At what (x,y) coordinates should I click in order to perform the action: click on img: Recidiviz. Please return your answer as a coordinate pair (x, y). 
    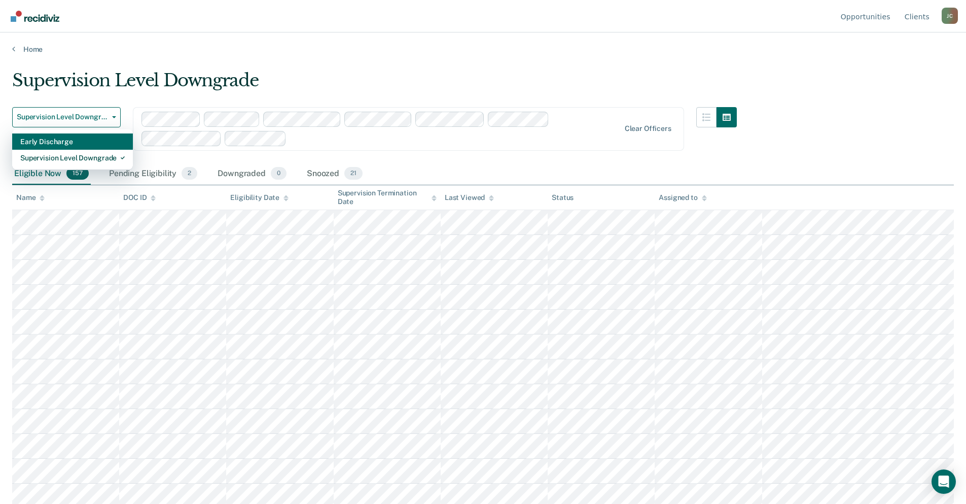
    Looking at the image, I should click on (35, 16).